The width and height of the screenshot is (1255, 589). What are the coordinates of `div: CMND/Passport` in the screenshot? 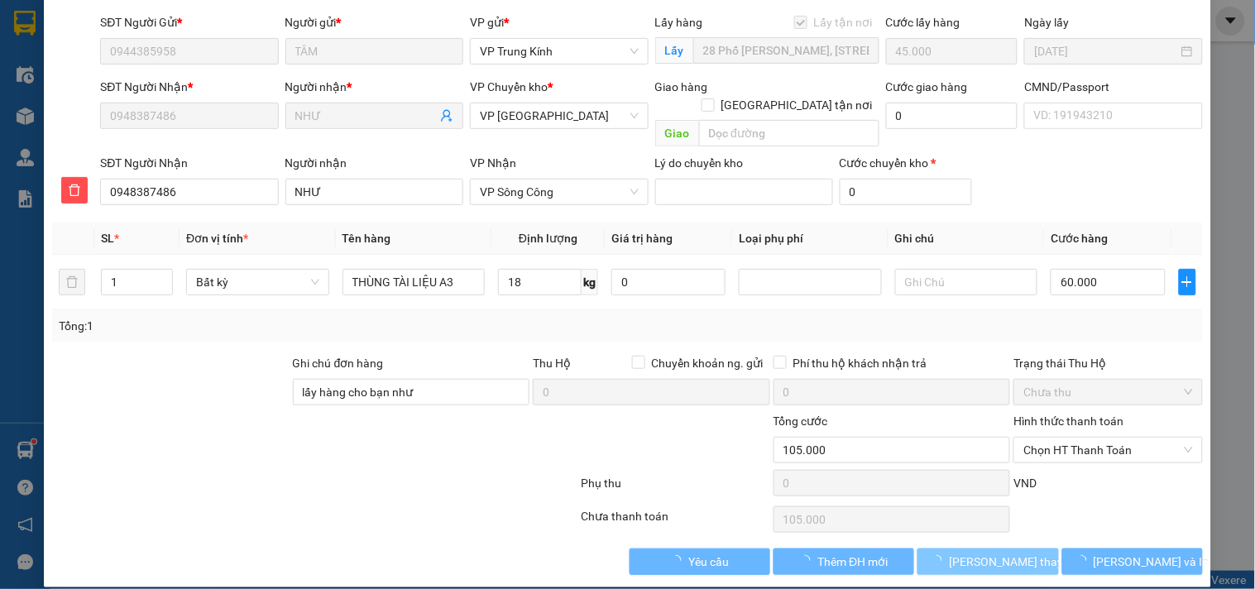 It's located at (1113, 87).